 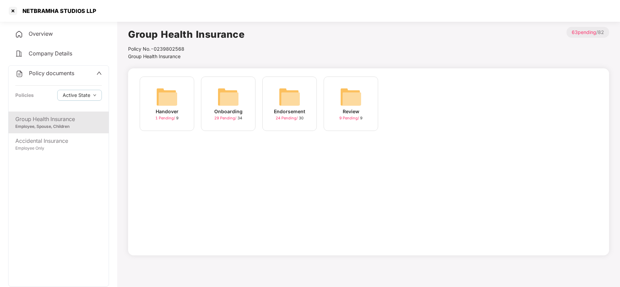 What do you see at coordinates (167, 112) in the screenshot?
I see `div: Handover` at bounding box center [167, 112].